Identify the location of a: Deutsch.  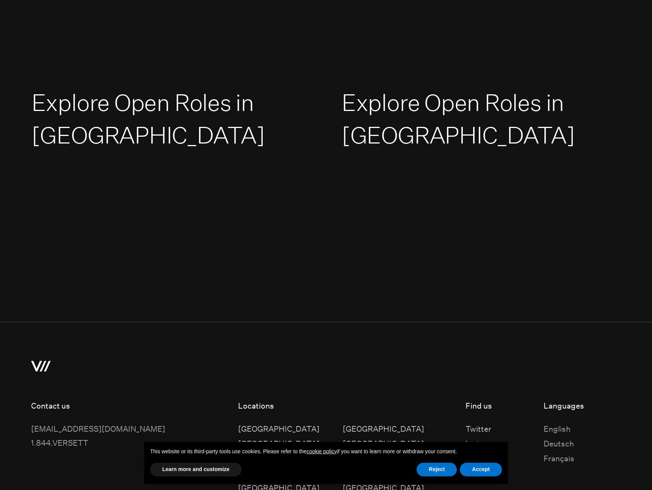
(559, 444).